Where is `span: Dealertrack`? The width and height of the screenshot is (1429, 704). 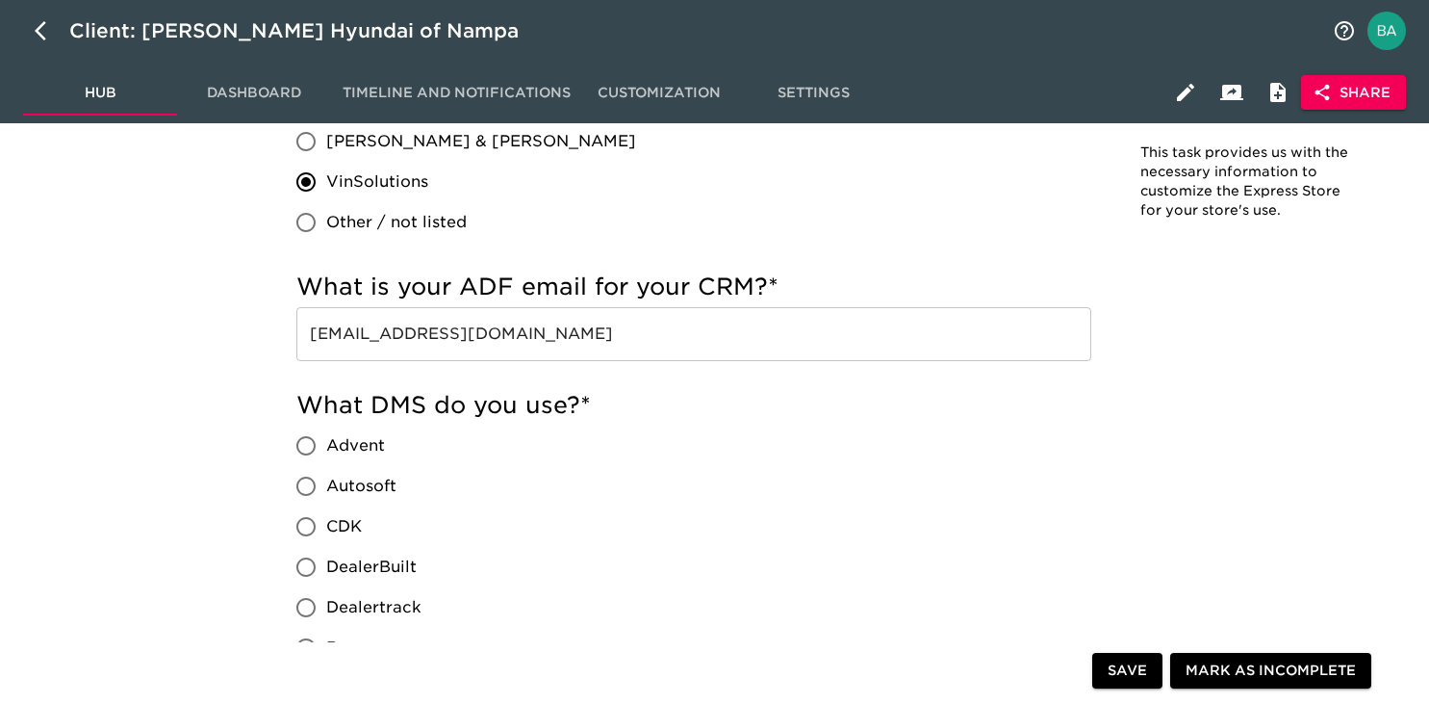 span: Dealertrack is located at coordinates (373, 607).